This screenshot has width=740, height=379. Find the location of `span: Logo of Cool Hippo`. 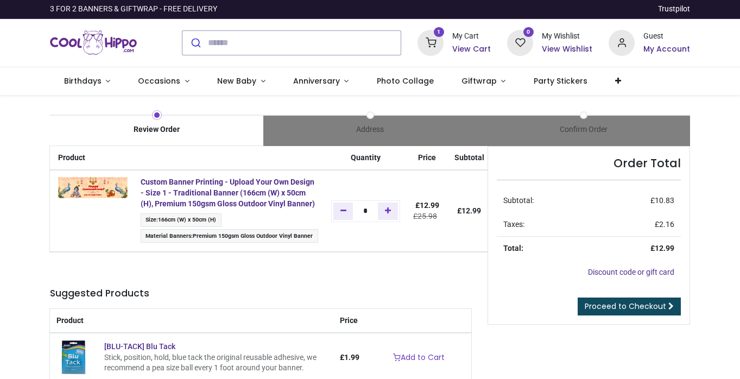

span: Logo of Cool Hippo is located at coordinates (93, 43).